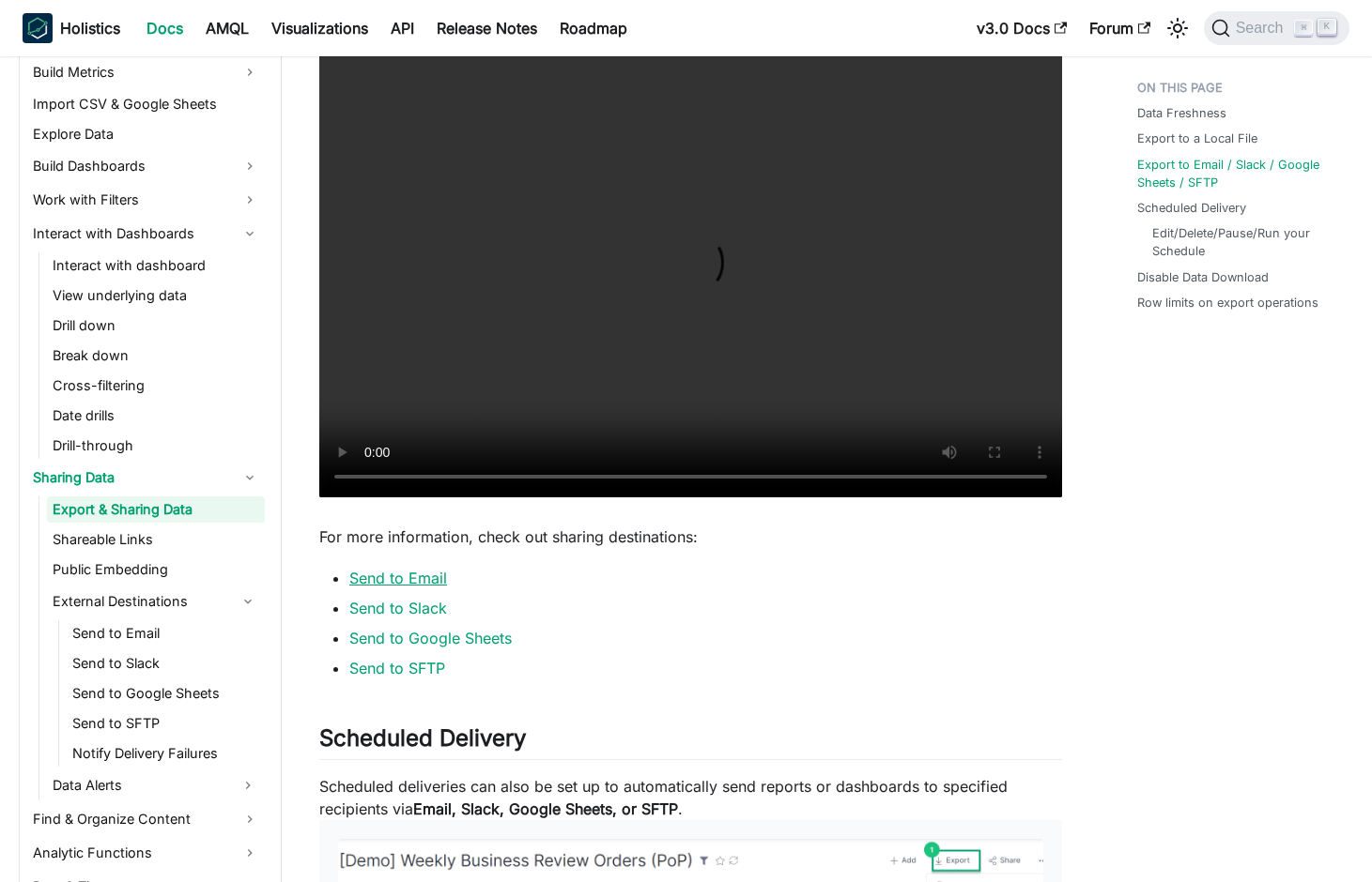 This screenshot has width=1372, height=882. What do you see at coordinates (165, 753) in the screenshot?
I see `a: Notify Delivery Failures` at bounding box center [165, 753].